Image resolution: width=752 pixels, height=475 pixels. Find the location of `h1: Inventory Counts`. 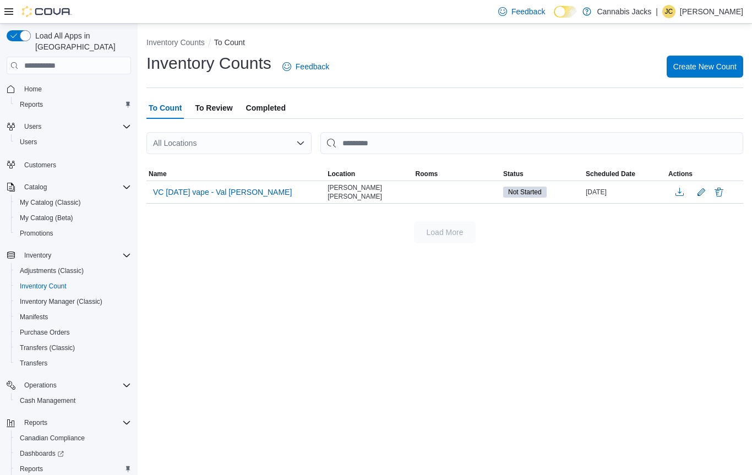

h1: Inventory Counts is located at coordinates (209, 63).